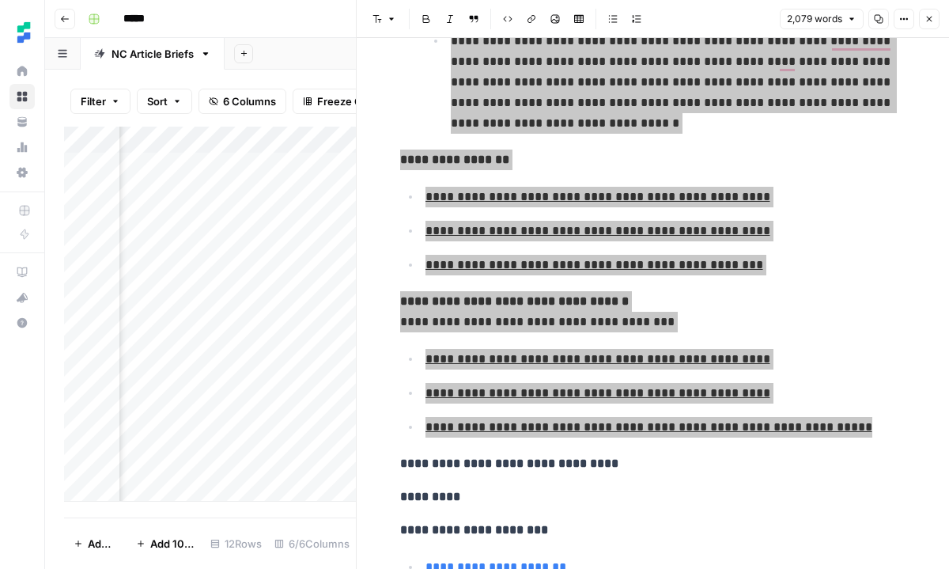  What do you see at coordinates (172, 543) in the screenshot?
I see `span: Add 10 Rows` at bounding box center [172, 543].